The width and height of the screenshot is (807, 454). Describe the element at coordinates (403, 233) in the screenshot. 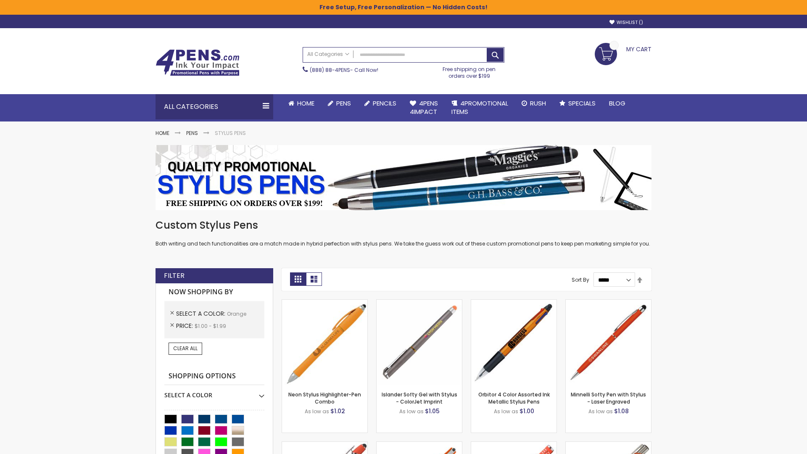

I see `div: Both writing and tech functionalities are a match made in hybrid perfection with stylus pens. We ...` at that location.